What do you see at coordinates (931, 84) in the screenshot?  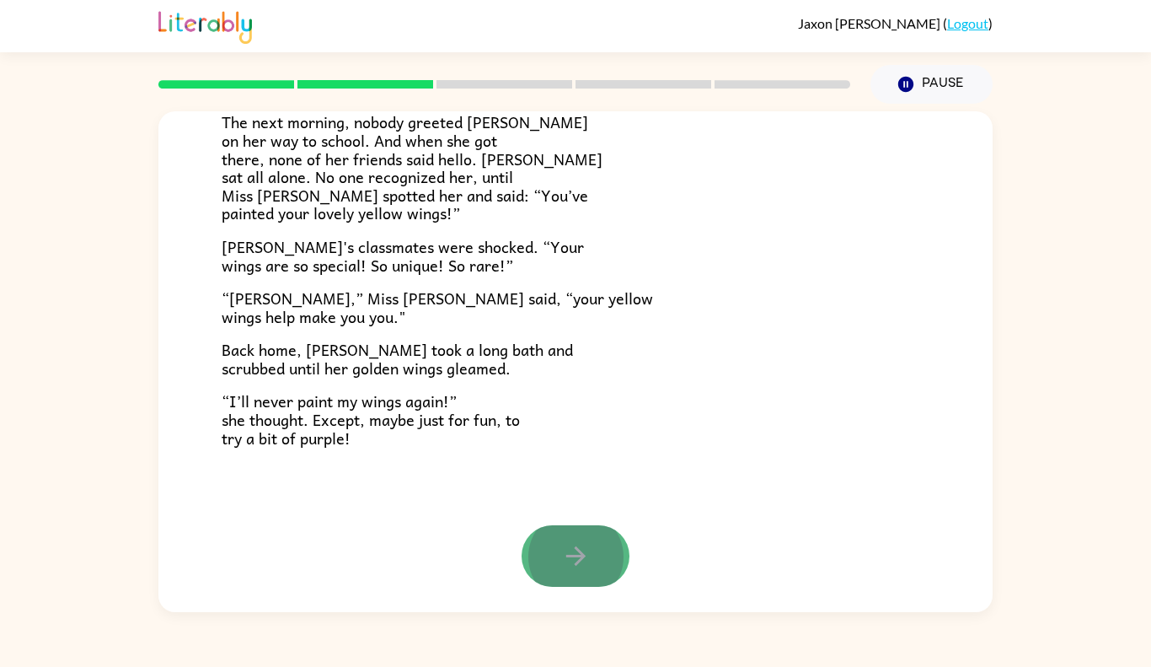 I see `button: Pause` at bounding box center [931, 84].